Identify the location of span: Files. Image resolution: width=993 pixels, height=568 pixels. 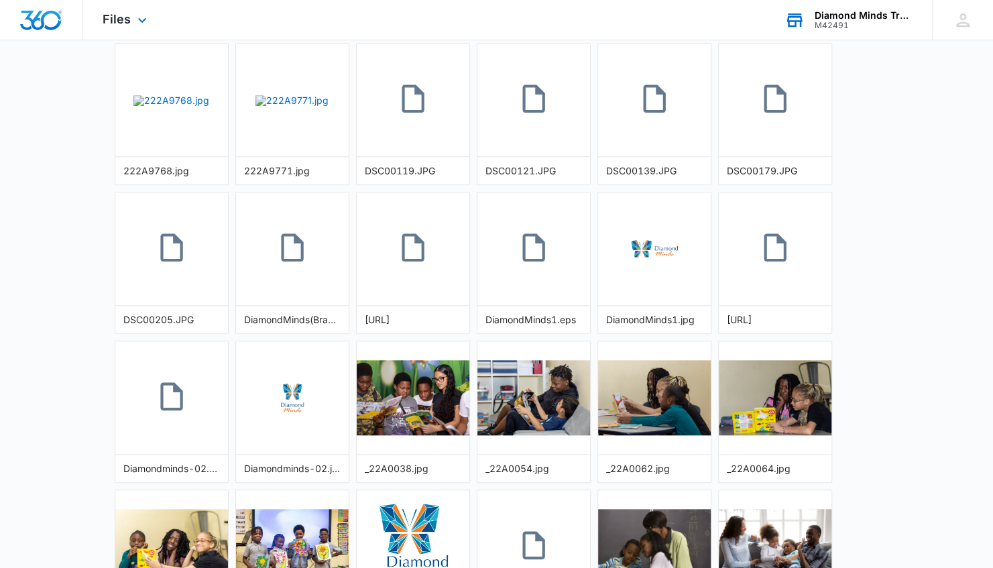
(117, 19).